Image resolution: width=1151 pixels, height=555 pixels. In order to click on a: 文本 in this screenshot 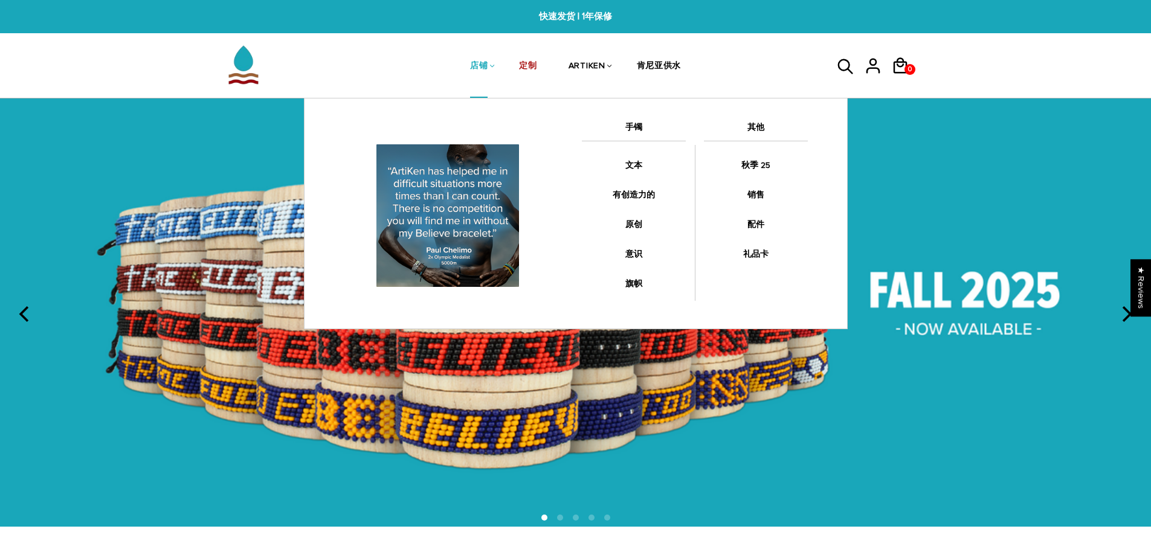, I will do `click(634, 165)`.